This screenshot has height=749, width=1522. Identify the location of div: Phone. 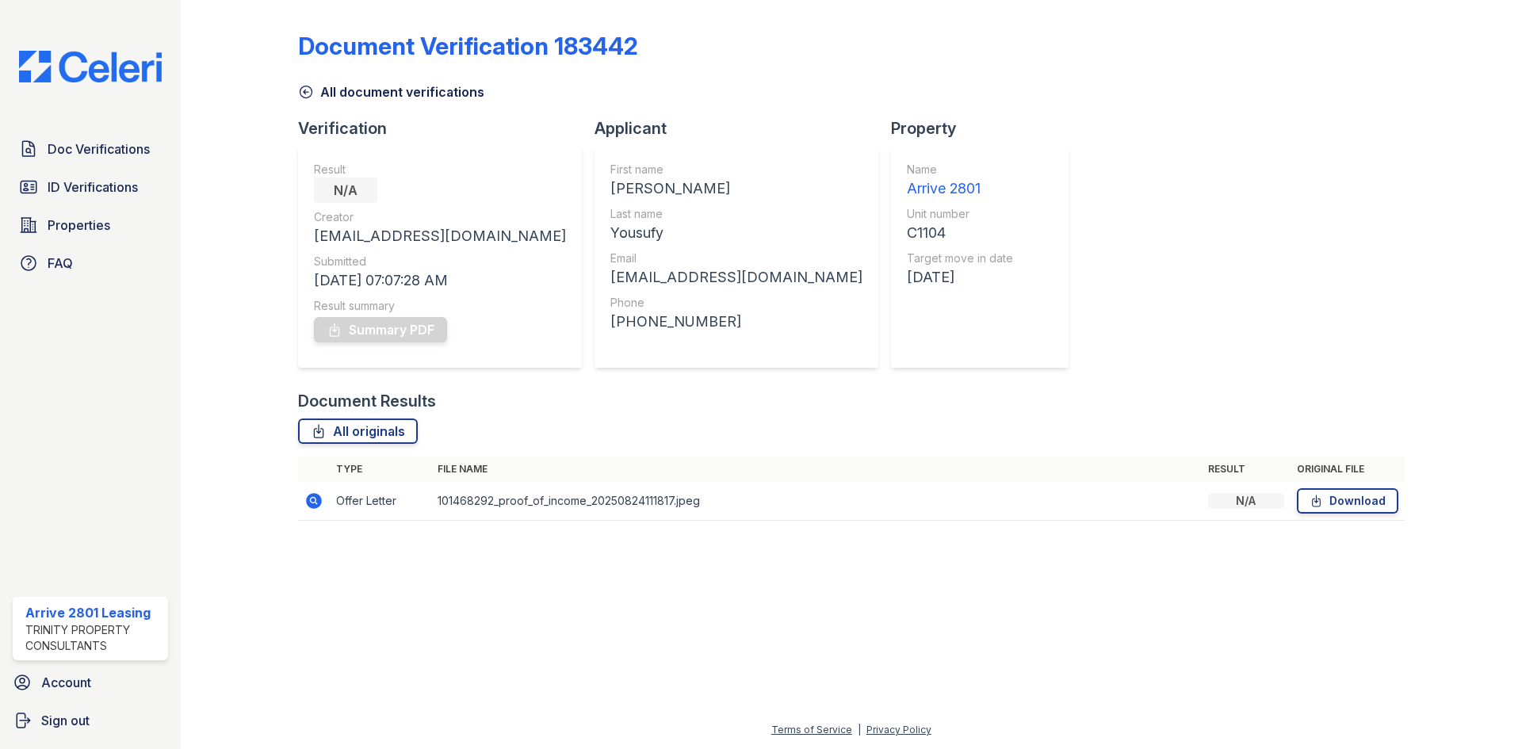
(737, 303).